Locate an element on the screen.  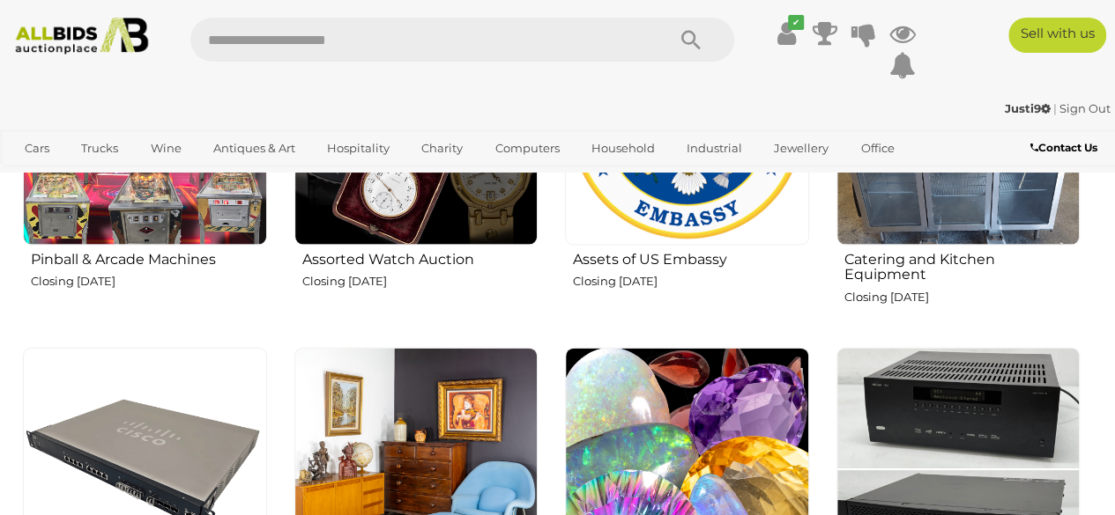
b: Contact Us is located at coordinates (1063, 147).